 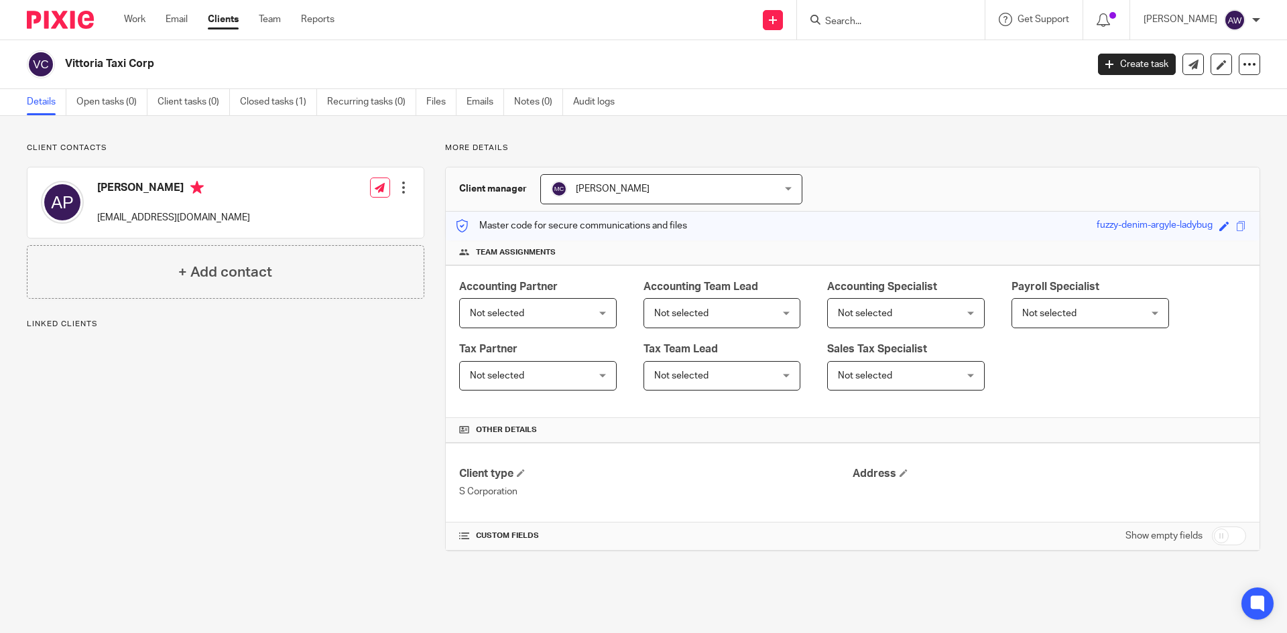 I want to click on span: Accounting Team Lead, so click(x=700, y=287).